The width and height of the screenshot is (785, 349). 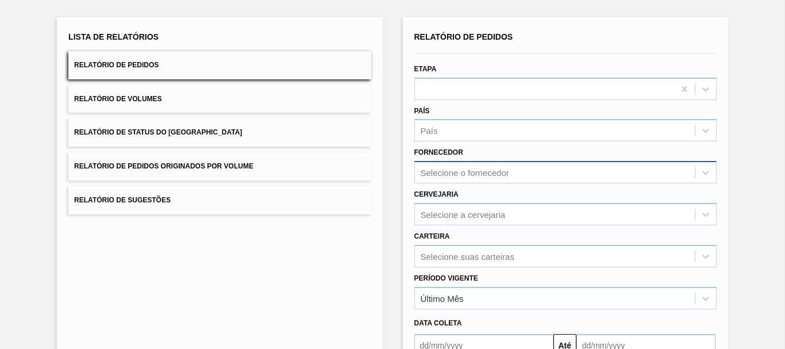 I want to click on button: Relatório de Pedidos Originados por Volume, so click(x=219, y=166).